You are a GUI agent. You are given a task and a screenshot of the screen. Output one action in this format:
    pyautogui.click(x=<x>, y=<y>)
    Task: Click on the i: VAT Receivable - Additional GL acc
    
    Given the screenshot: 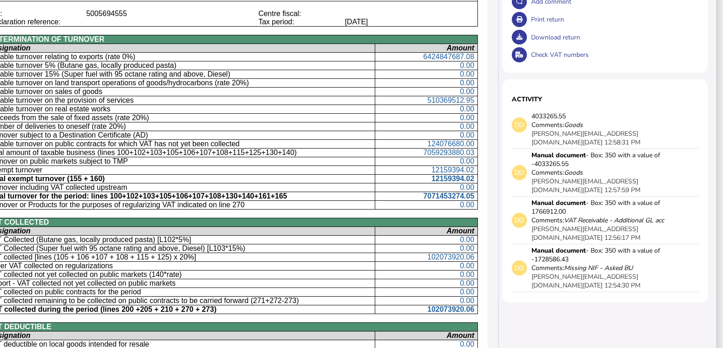 What is the action you would take?
    pyautogui.click(x=614, y=220)
    